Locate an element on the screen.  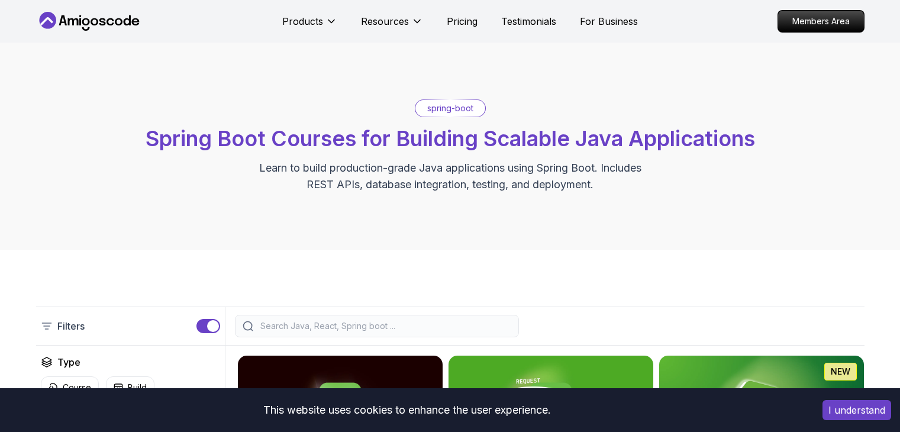
p: Products is located at coordinates (302, 21).